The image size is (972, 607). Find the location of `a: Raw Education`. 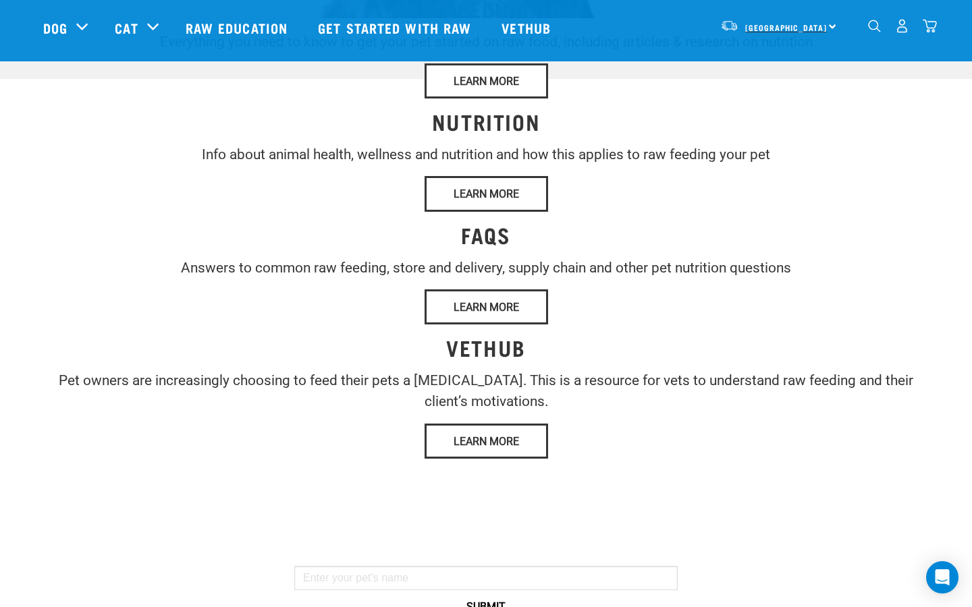

a: Raw Education is located at coordinates (238, 28).